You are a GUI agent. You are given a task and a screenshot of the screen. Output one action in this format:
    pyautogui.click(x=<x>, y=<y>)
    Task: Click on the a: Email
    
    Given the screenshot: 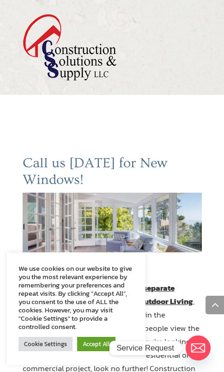 What is the action you would take?
    pyautogui.click(x=198, y=348)
    